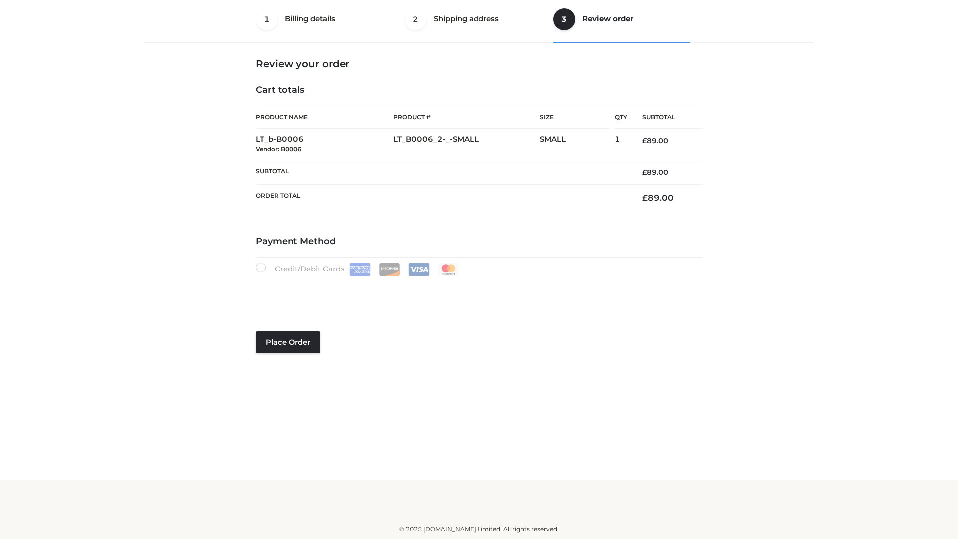 The width and height of the screenshot is (958, 539). Describe the element at coordinates (448, 269) in the screenshot. I see `img: Mastercard` at that location.